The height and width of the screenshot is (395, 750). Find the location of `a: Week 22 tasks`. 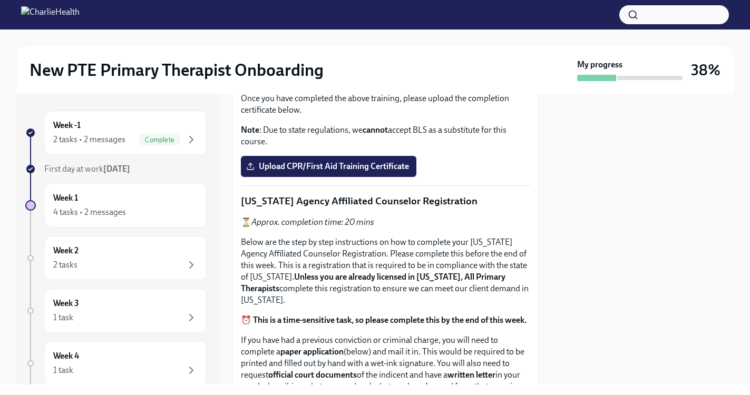

a: Week 22 tasks is located at coordinates (116, 258).